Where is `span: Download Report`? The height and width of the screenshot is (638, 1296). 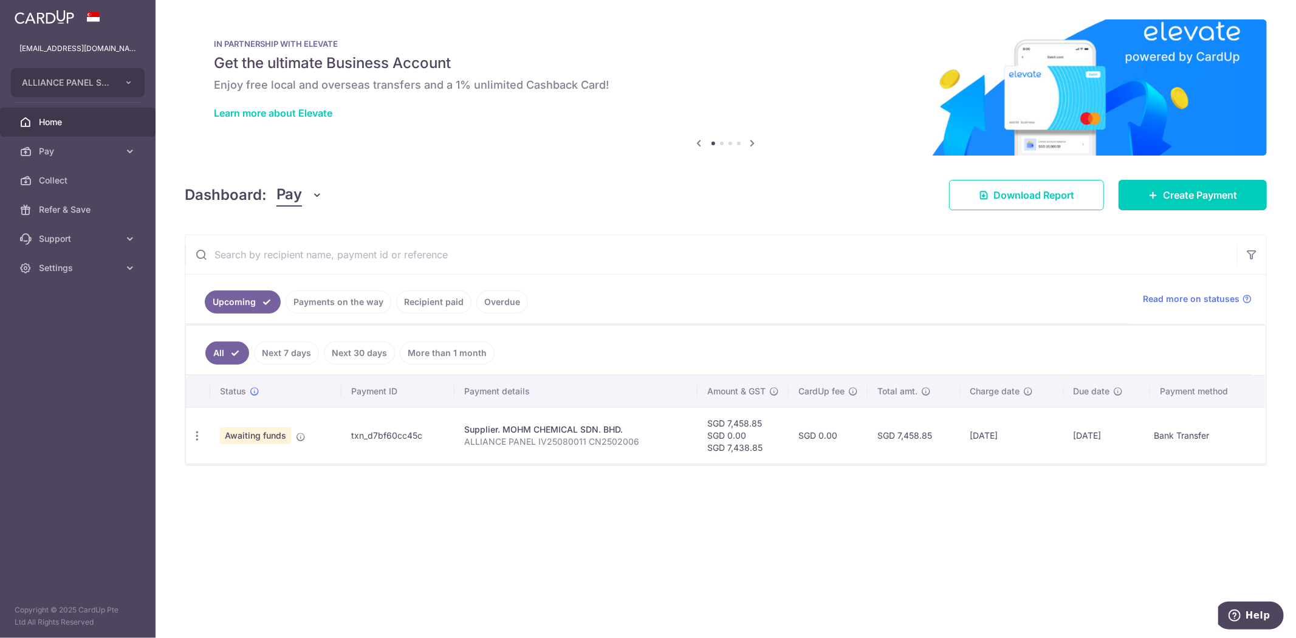
span: Download Report is located at coordinates (1034, 195).